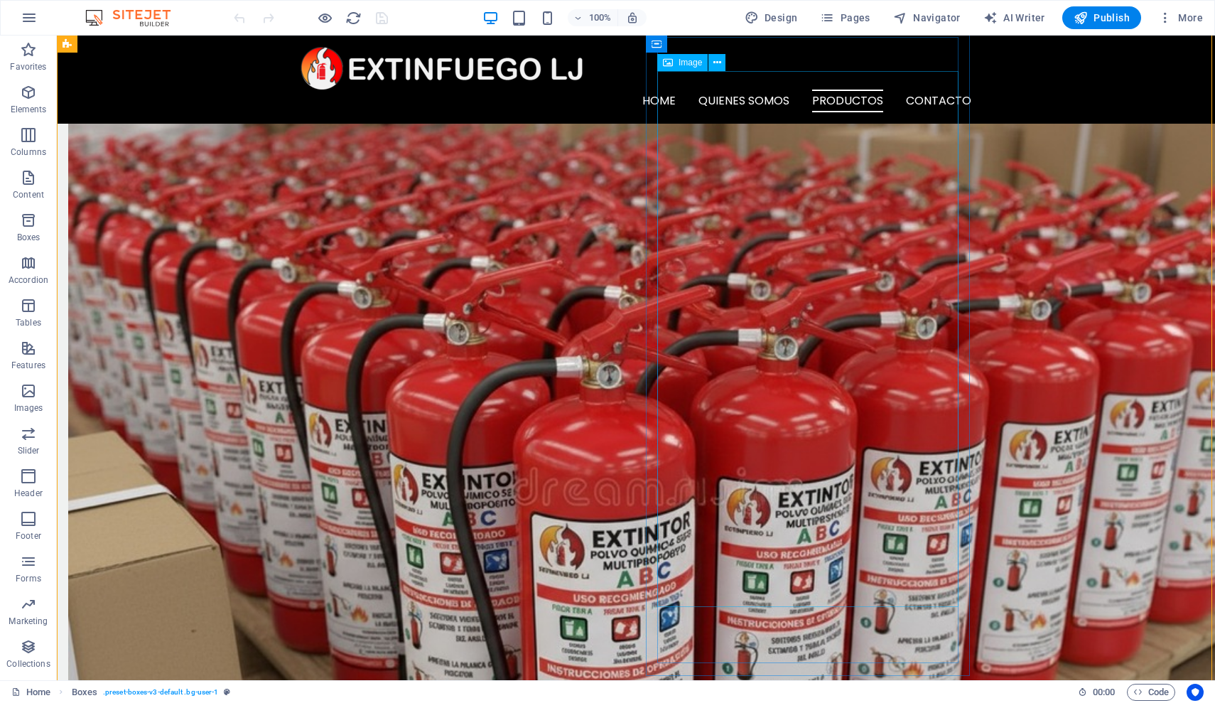 The image size is (1215, 703). What do you see at coordinates (1195, 692) in the screenshot?
I see `button: Usercentrics` at bounding box center [1195, 692].